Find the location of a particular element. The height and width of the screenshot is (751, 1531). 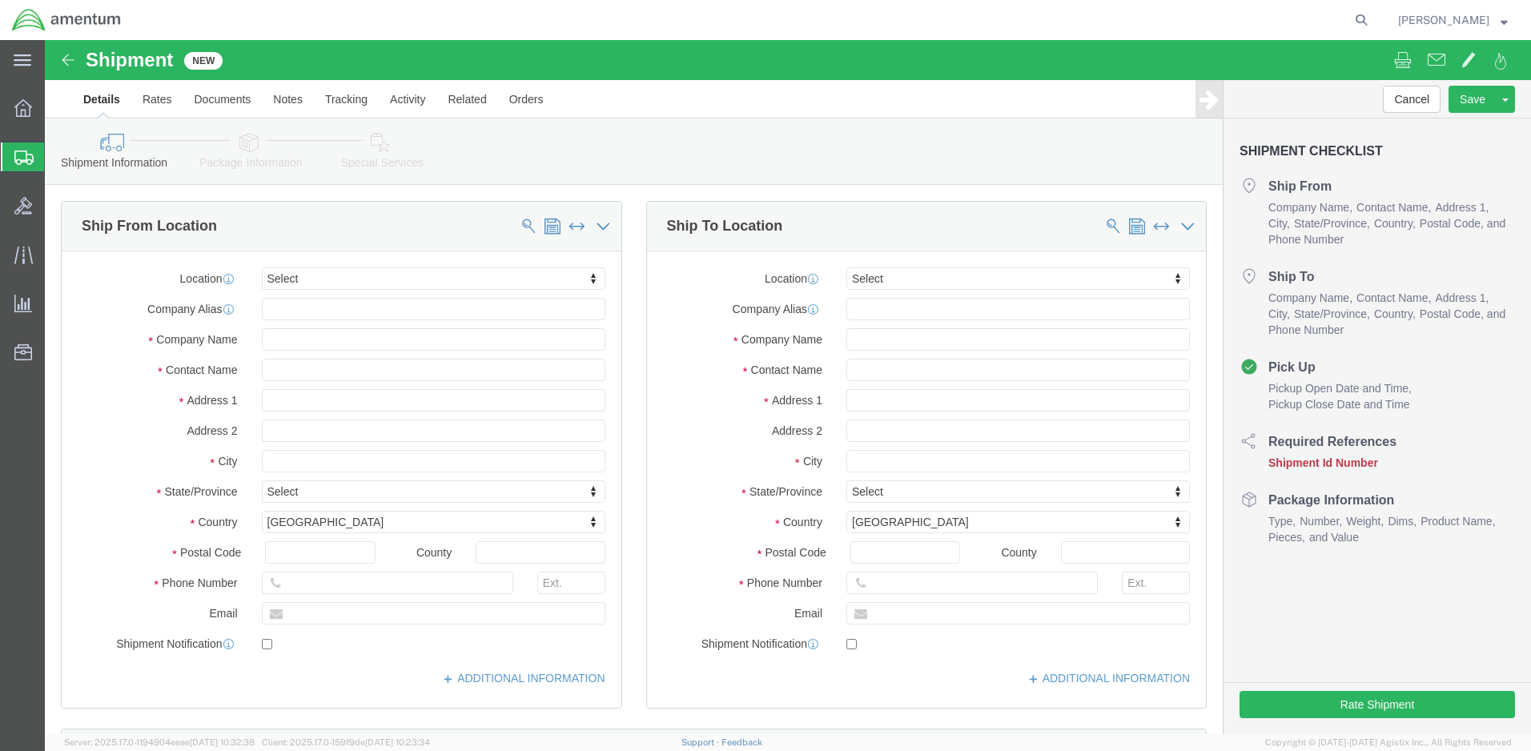

a: Feedback is located at coordinates (742, 742).